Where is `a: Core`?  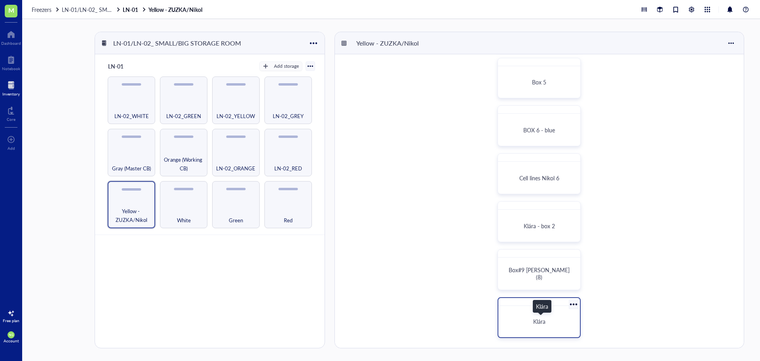
a: Core is located at coordinates (11, 113).